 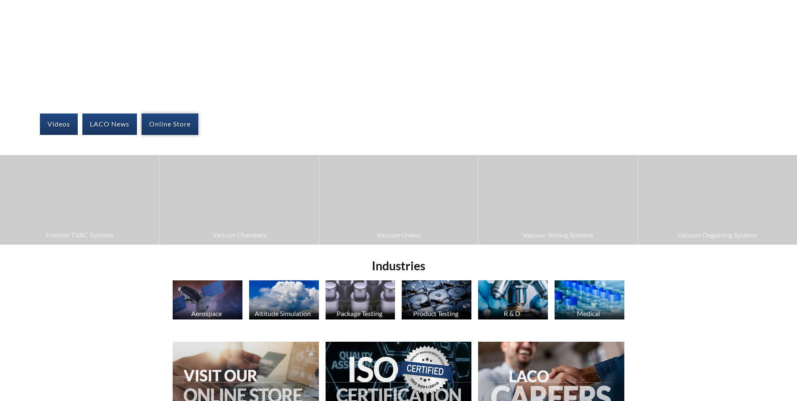 I want to click on a: Product Testing Hard Drives image, so click(x=437, y=301).